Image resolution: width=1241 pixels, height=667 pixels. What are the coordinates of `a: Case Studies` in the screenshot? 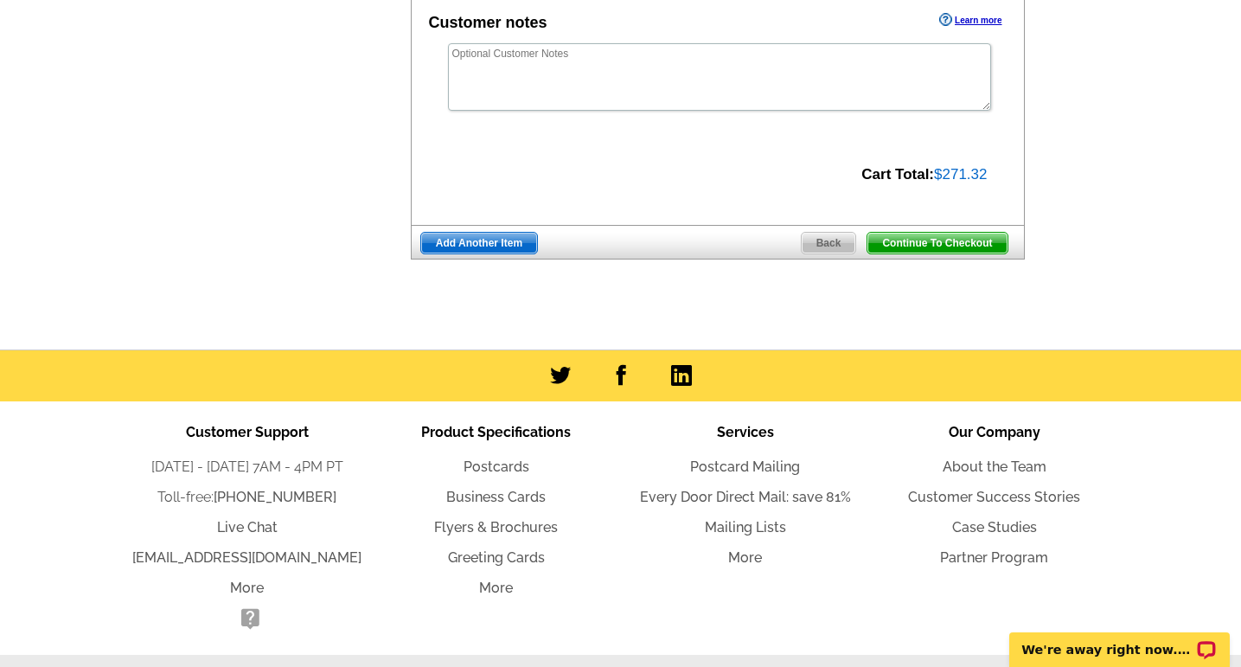 It's located at (995, 527).